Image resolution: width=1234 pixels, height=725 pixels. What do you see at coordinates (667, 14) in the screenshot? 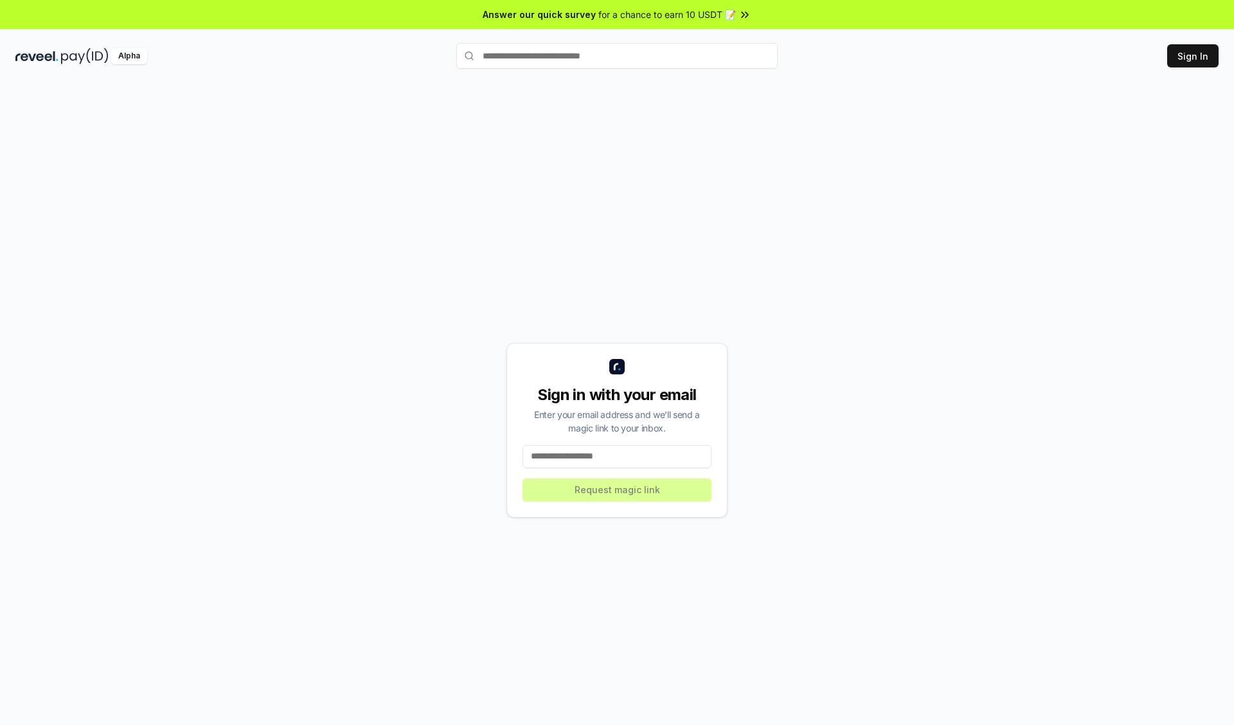
I see `span: for a chance to earn 10 USDT 📝` at bounding box center [667, 14].